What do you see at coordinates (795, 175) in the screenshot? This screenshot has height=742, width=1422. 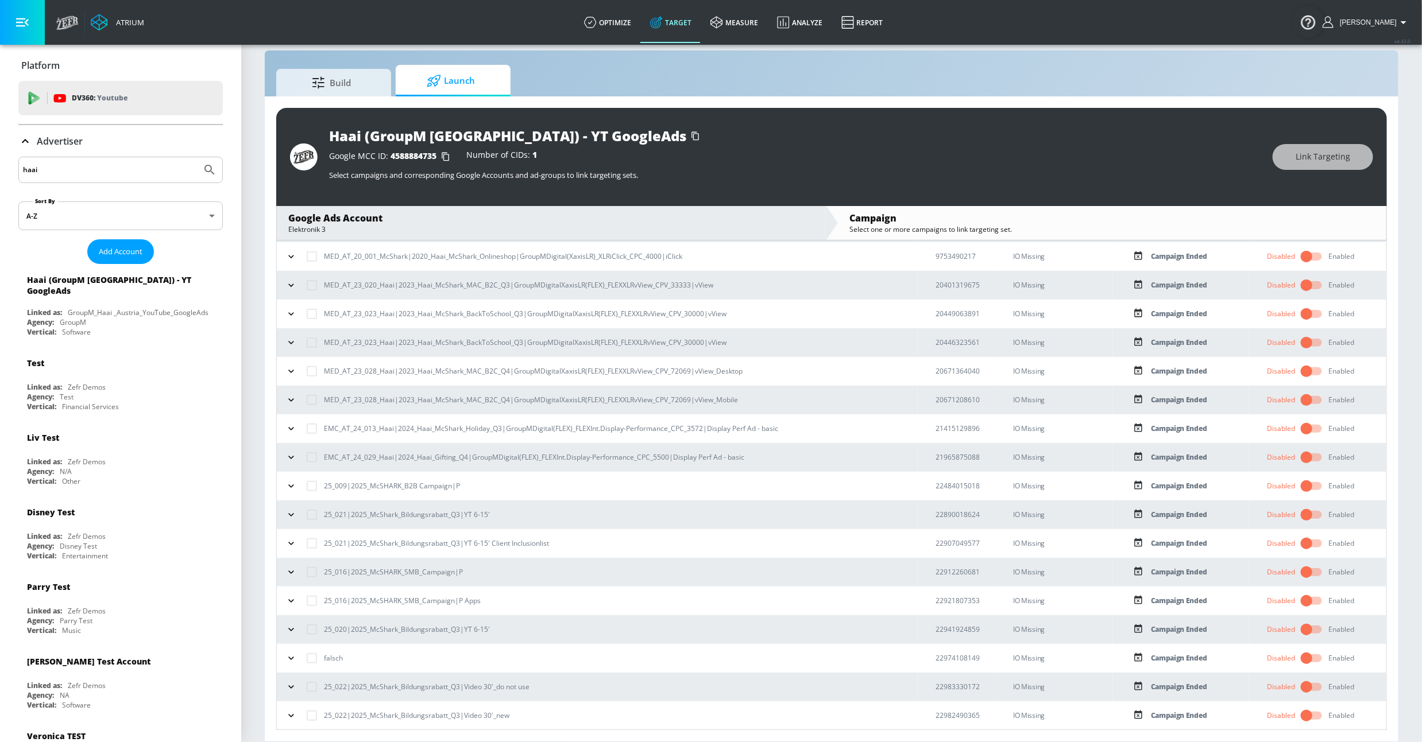 I see `p: Select campaigns and corresponding Google Accounts and ad-groups to link targeting sets.` at bounding box center [795, 175].